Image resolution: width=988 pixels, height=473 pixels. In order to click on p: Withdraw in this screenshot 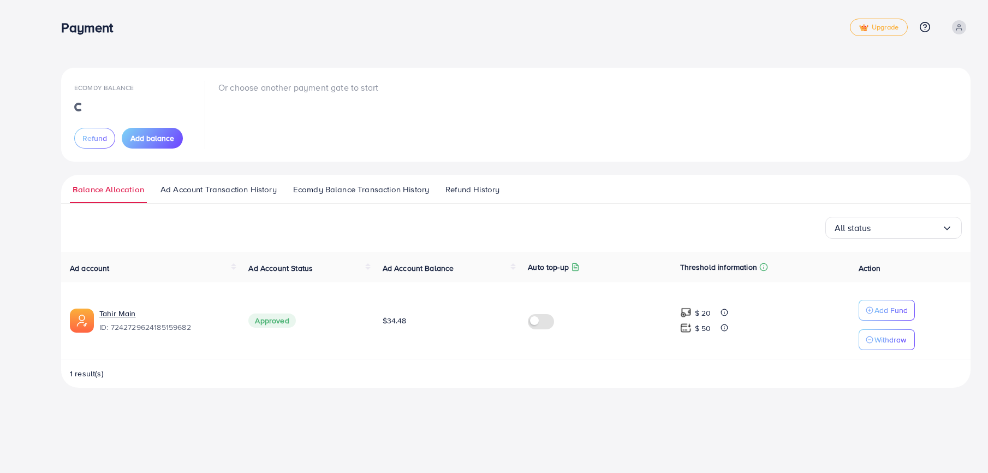, I will do `click(890, 339)`.